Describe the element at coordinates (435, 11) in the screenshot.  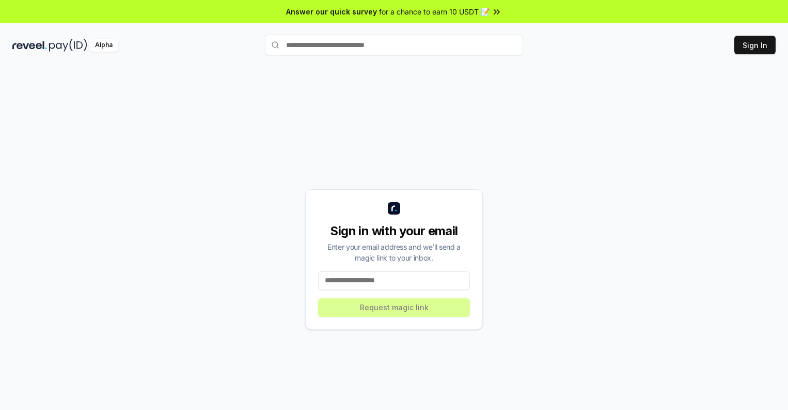
I see `span: for a chance to earn 10 USDT 📝` at that location.